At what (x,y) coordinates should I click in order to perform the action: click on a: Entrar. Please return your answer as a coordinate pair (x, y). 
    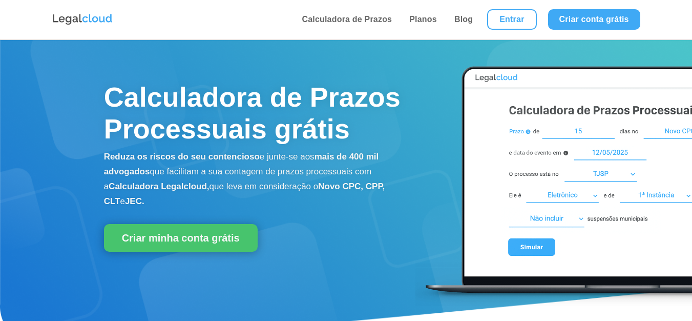
    Looking at the image, I should click on (512, 19).